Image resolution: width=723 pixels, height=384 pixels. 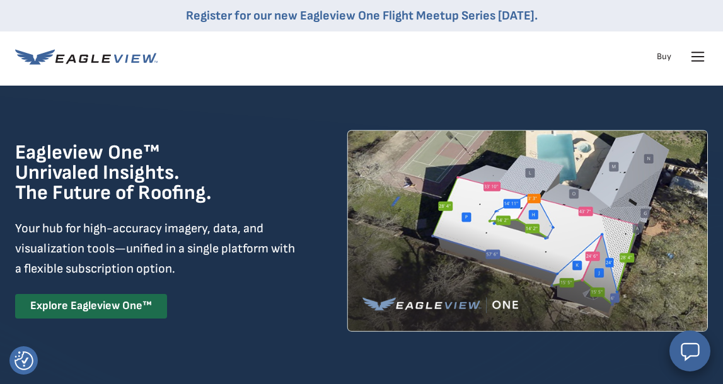 I want to click on h1: Eagleview One™ Unrivaled Insights. The Future of Roofing., so click(x=145, y=173).